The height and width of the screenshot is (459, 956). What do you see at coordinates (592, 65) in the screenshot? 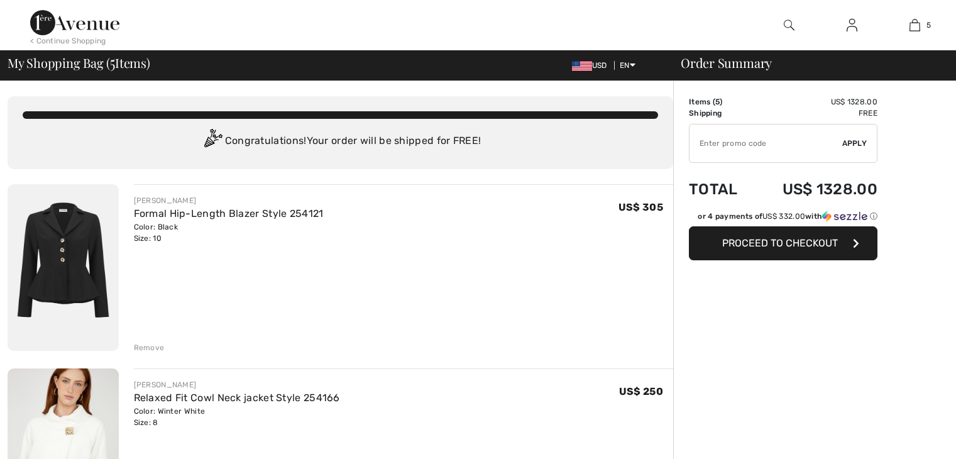
I see `span: USD` at bounding box center [592, 65].